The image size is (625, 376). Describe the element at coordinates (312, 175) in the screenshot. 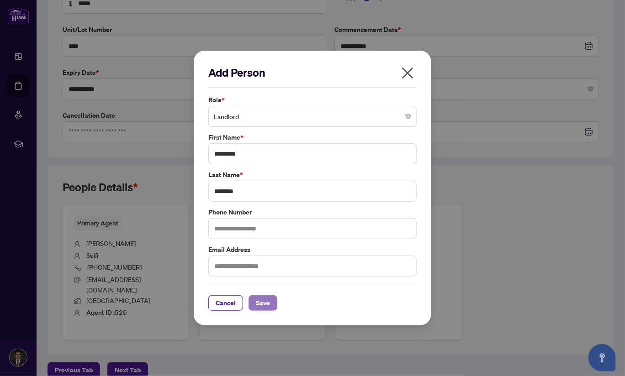

I see `label: Last Name` at that location.